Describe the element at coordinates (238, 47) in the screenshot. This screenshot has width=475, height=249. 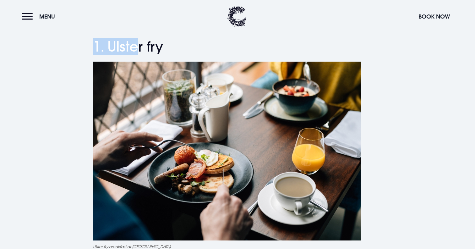
I see `h2: 1. Ulster fry` at that location.